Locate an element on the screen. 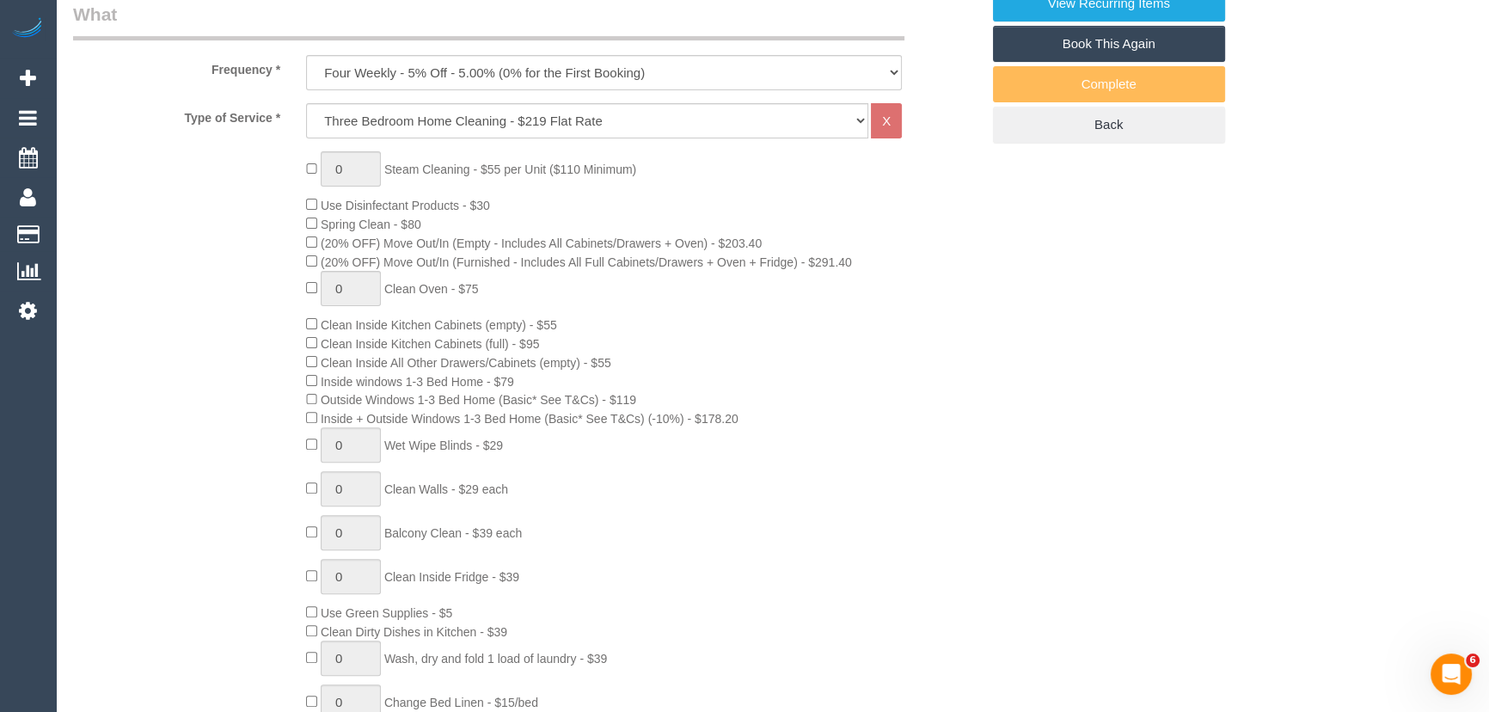  span: (20% OFF) Move Out/In (Furnished - Includes All Full Cabinets/Drawers + Oven + Fridge) - $291.40 is located at coordinates (586, 262).